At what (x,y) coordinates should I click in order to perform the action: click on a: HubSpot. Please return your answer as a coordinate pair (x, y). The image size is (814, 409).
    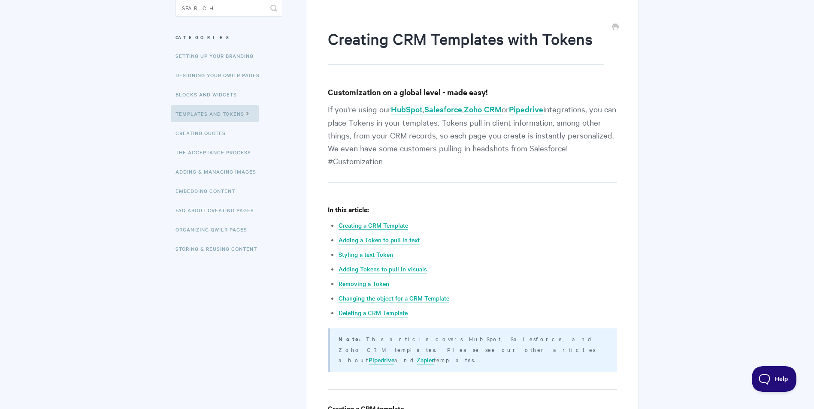
    Looking at the image, I should click on (407, 109).